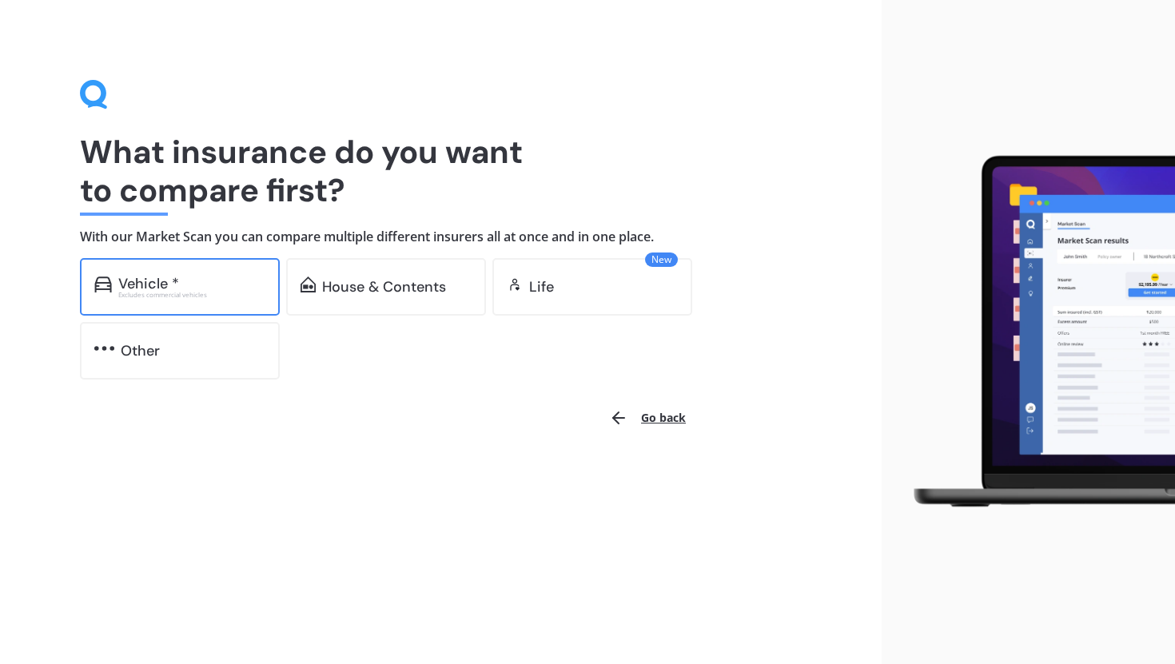 The image size is (1175, 664). Describe the element at coordinates (140, 351) in the screenshot. I see `div: Other` at that location.